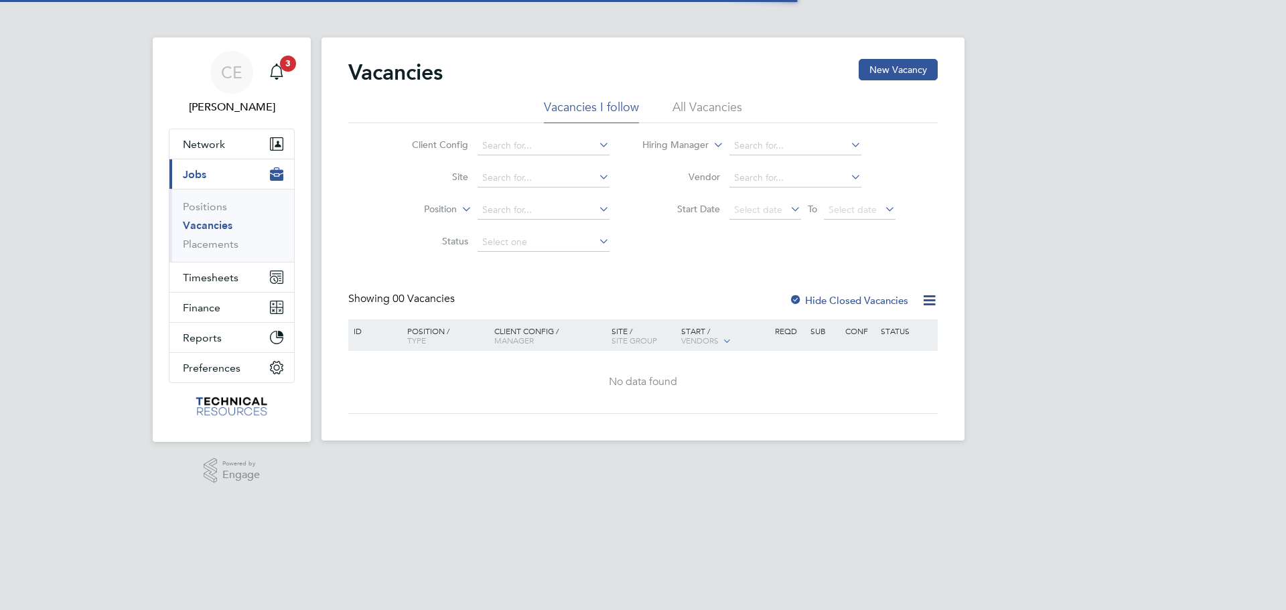 This screenshot has width=1286, height=610. Describe the element at coordinates (681, 209) in the screenshot. I see `label: Start Date` at that location.